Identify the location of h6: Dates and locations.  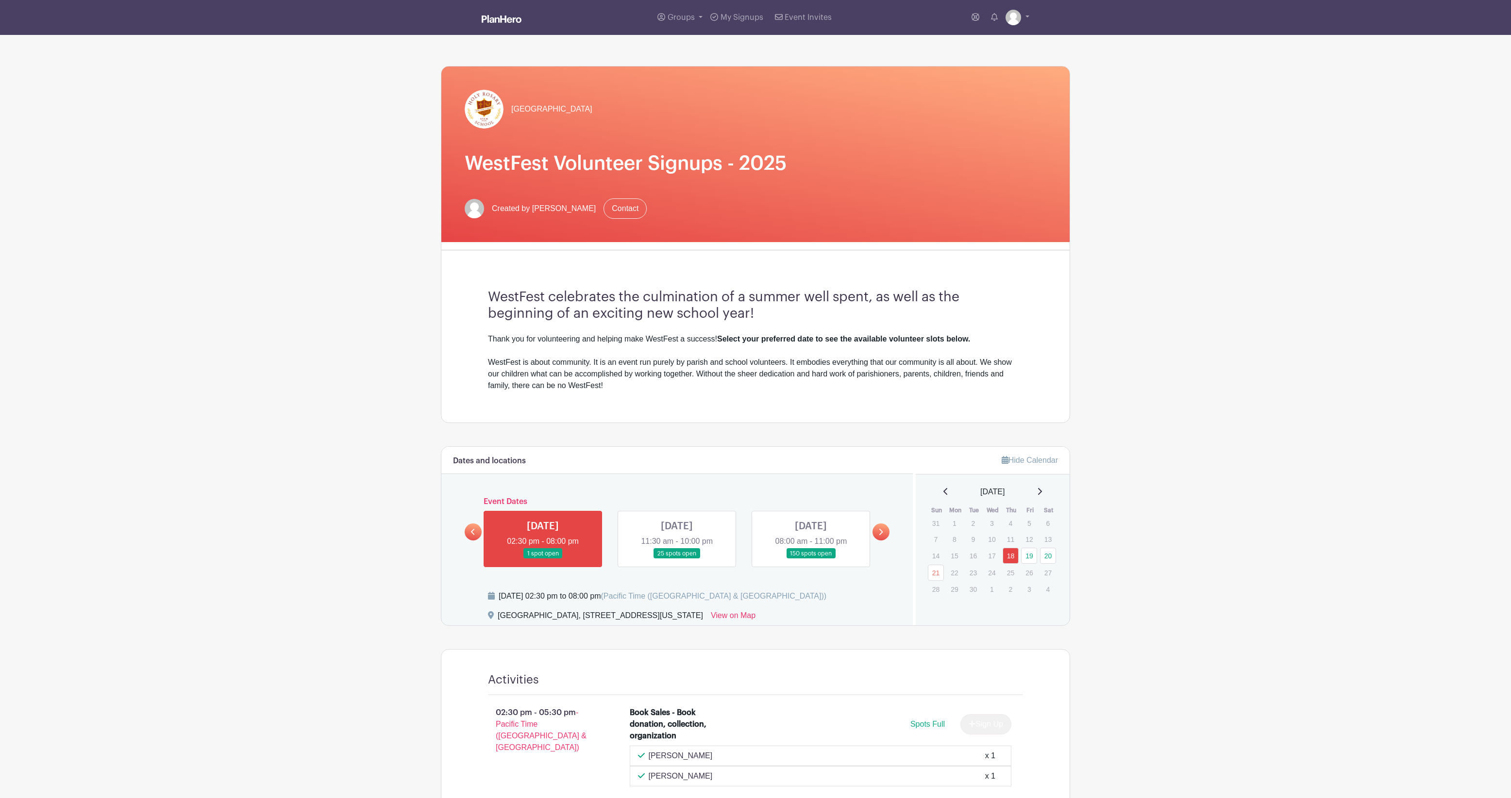
(489, 461).